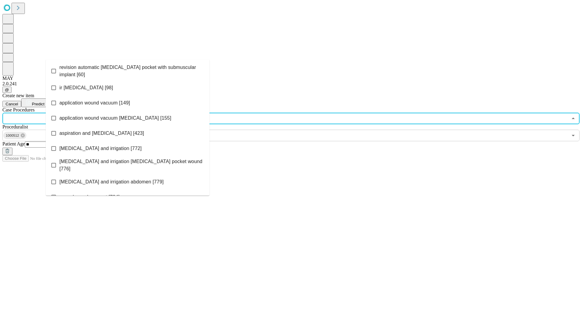  What do you see at coordinates (291, 78) in the screenshot?
I see `div: MAY` at bounding box center [291, 78].